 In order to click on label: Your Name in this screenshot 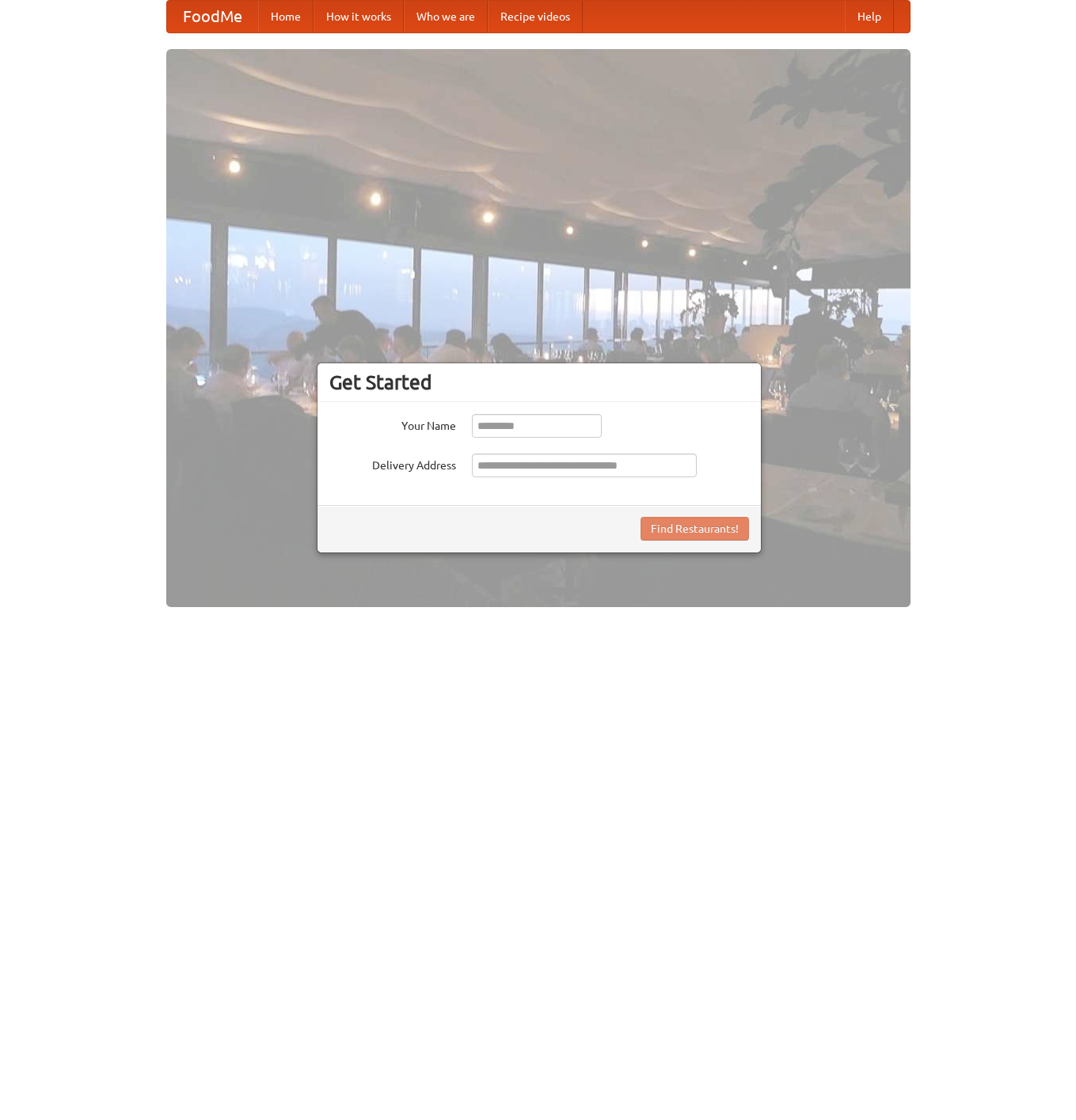, I will do `click(393, 424)`.